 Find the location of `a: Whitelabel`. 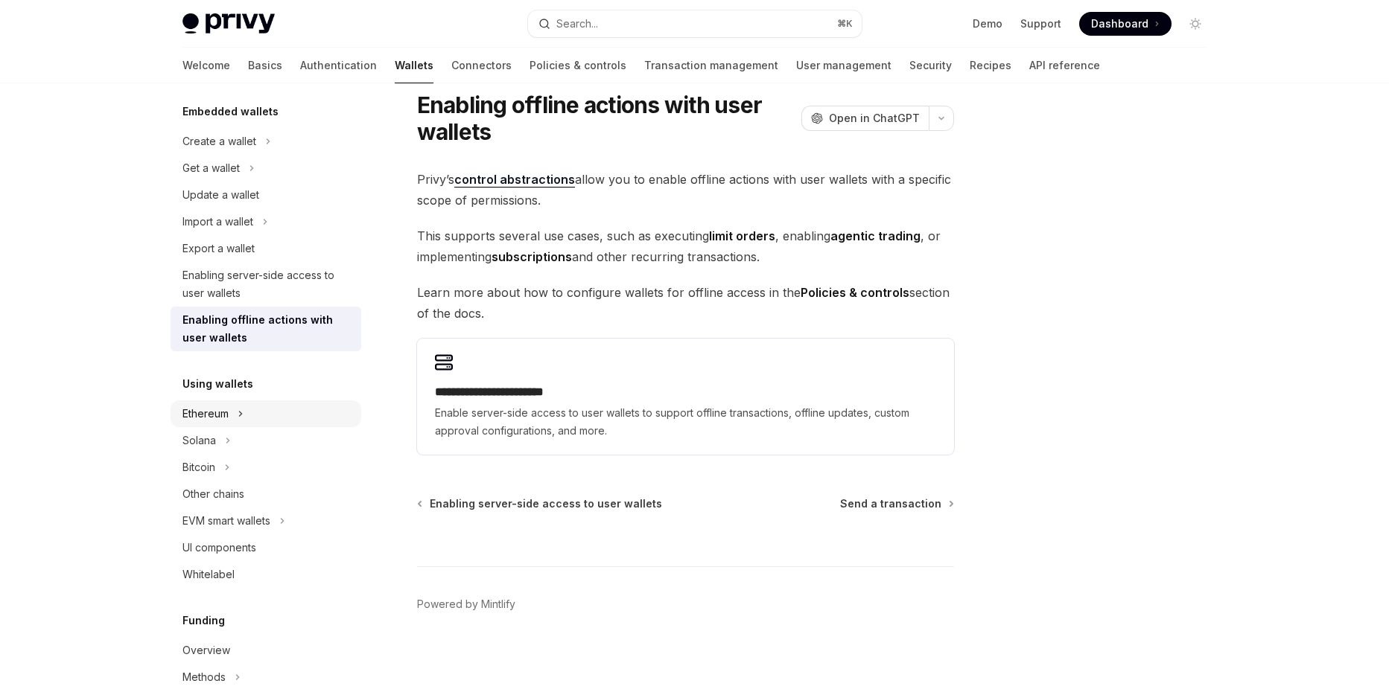

a: Whitelabel is located at coordinates (266, 575).